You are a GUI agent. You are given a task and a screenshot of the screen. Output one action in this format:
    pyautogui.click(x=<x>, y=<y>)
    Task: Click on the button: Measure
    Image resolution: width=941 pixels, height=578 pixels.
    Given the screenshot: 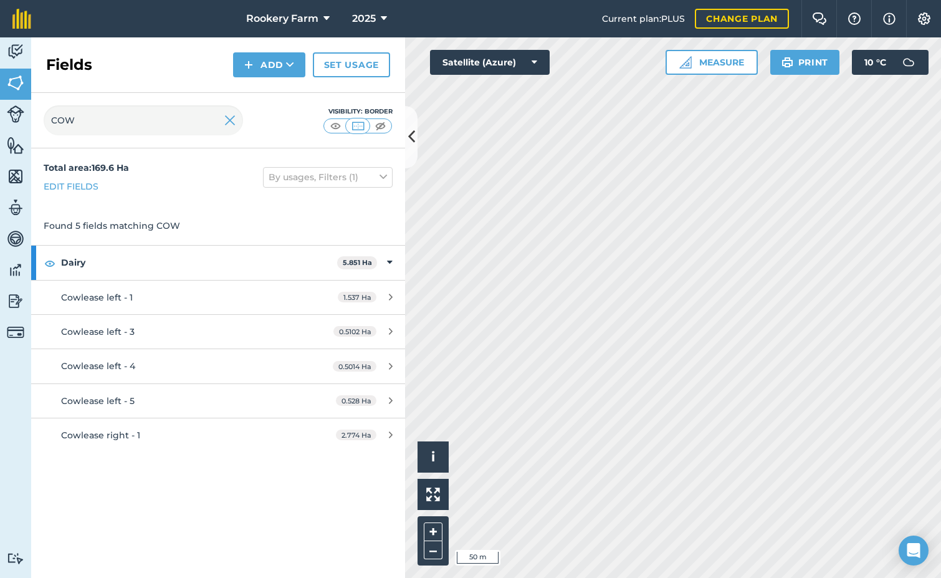 What is the action you would take?
    pyautogui.click(x=712, y=62)
    